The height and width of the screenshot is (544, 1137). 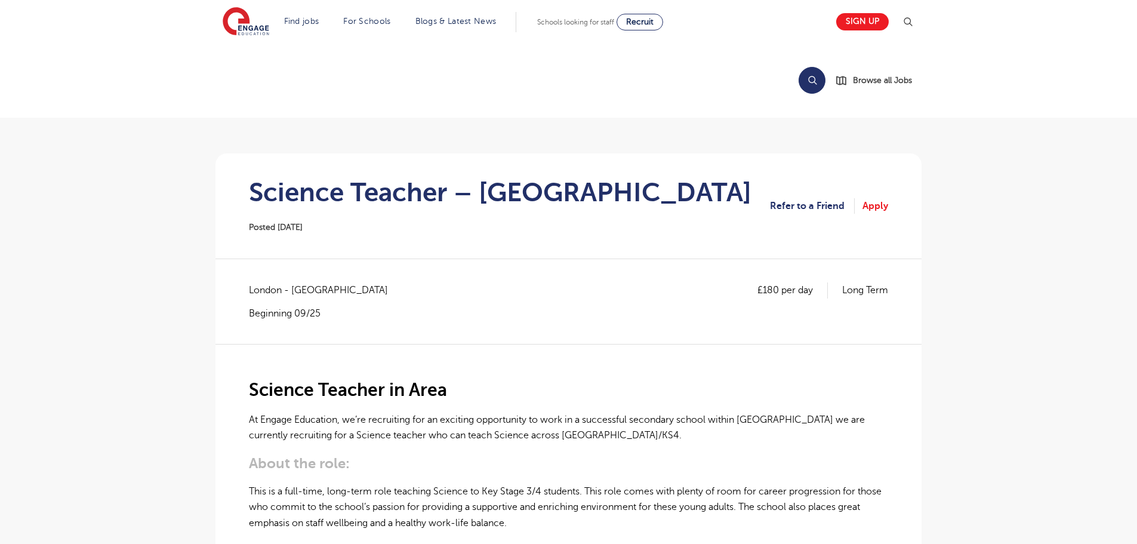 What do you see at coordinates (640, 22) in the screenshot?
I see `a: Recruit` at bounding box center [640, 22].